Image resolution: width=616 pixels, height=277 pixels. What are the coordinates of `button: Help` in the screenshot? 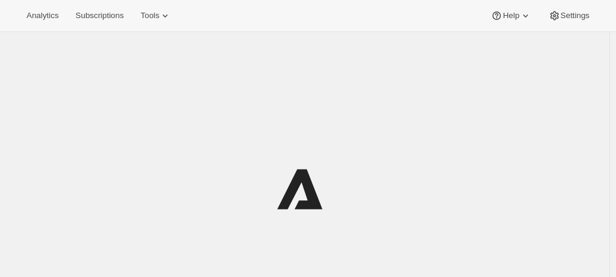 It's located at (510, 16).